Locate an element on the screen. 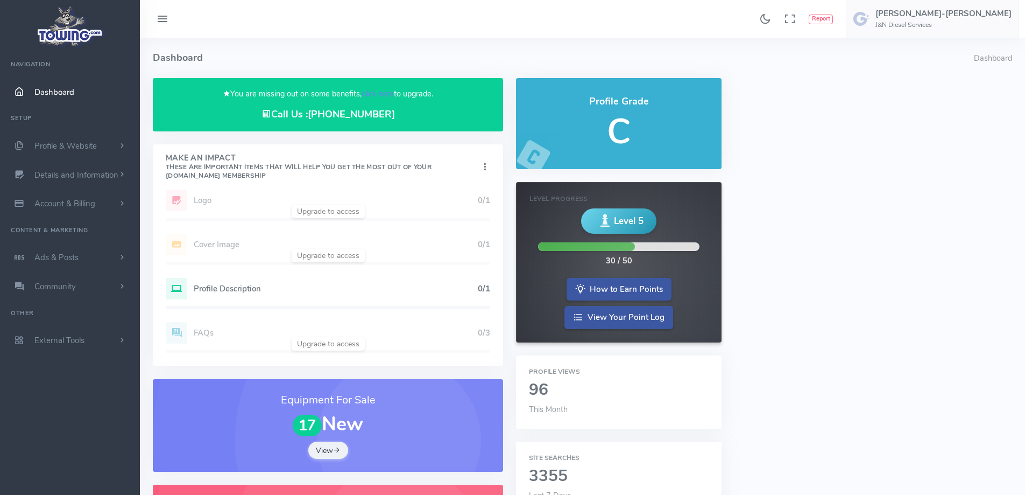  div: 30 / 50 is located at coordinates (619, 261).